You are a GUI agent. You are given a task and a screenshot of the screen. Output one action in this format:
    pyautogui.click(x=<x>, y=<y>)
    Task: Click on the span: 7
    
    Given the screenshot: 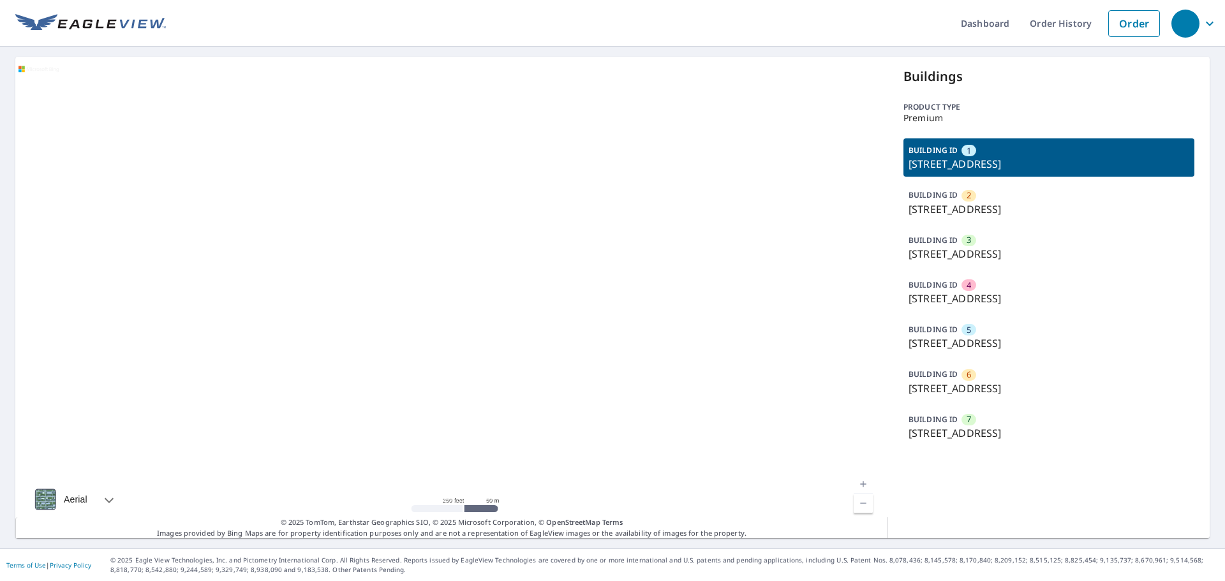 What is the action you would take?
    pyautogui.click(x=968, y=419)
    